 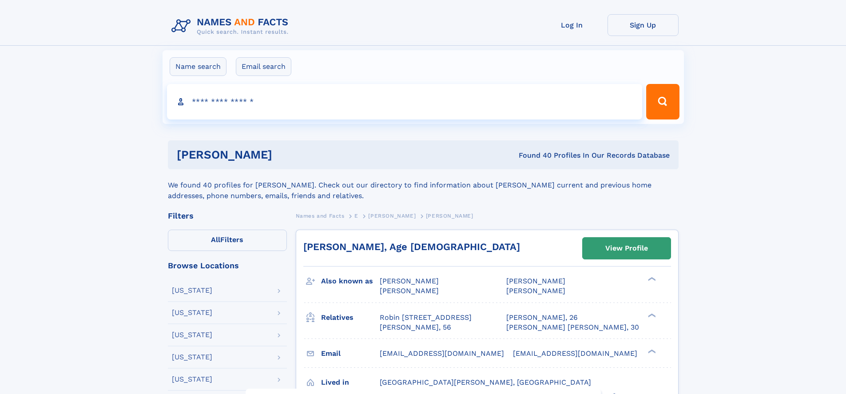 I want to click on a: Sign Up, so click(x=643, y=25).